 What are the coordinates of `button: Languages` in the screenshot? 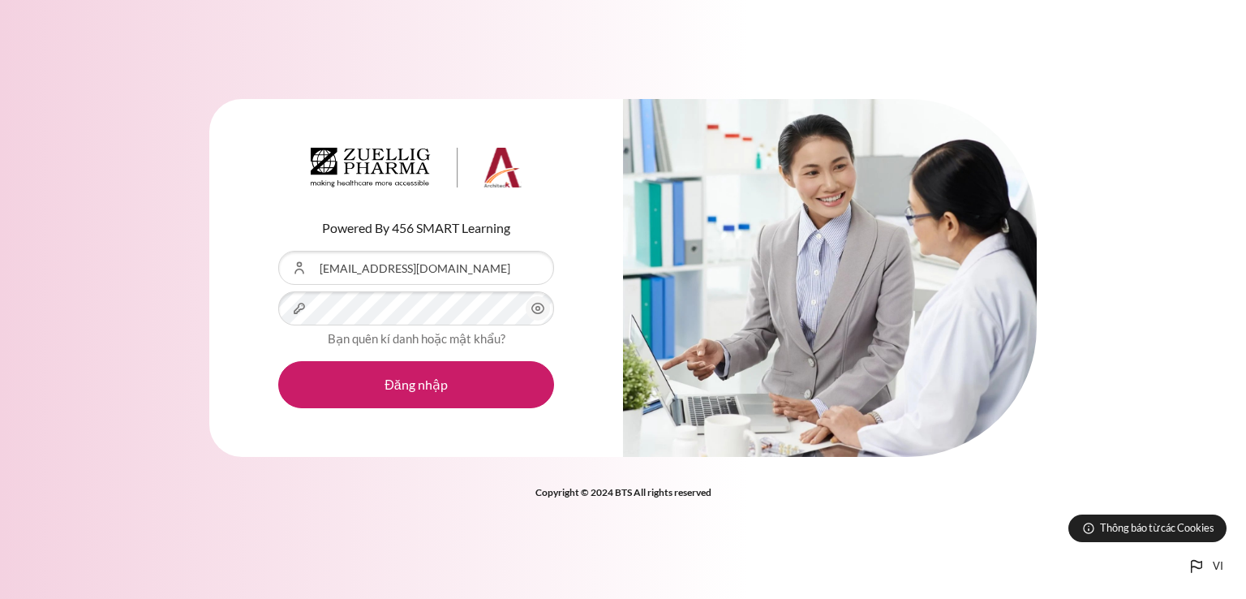 It's located at (1205, 566).